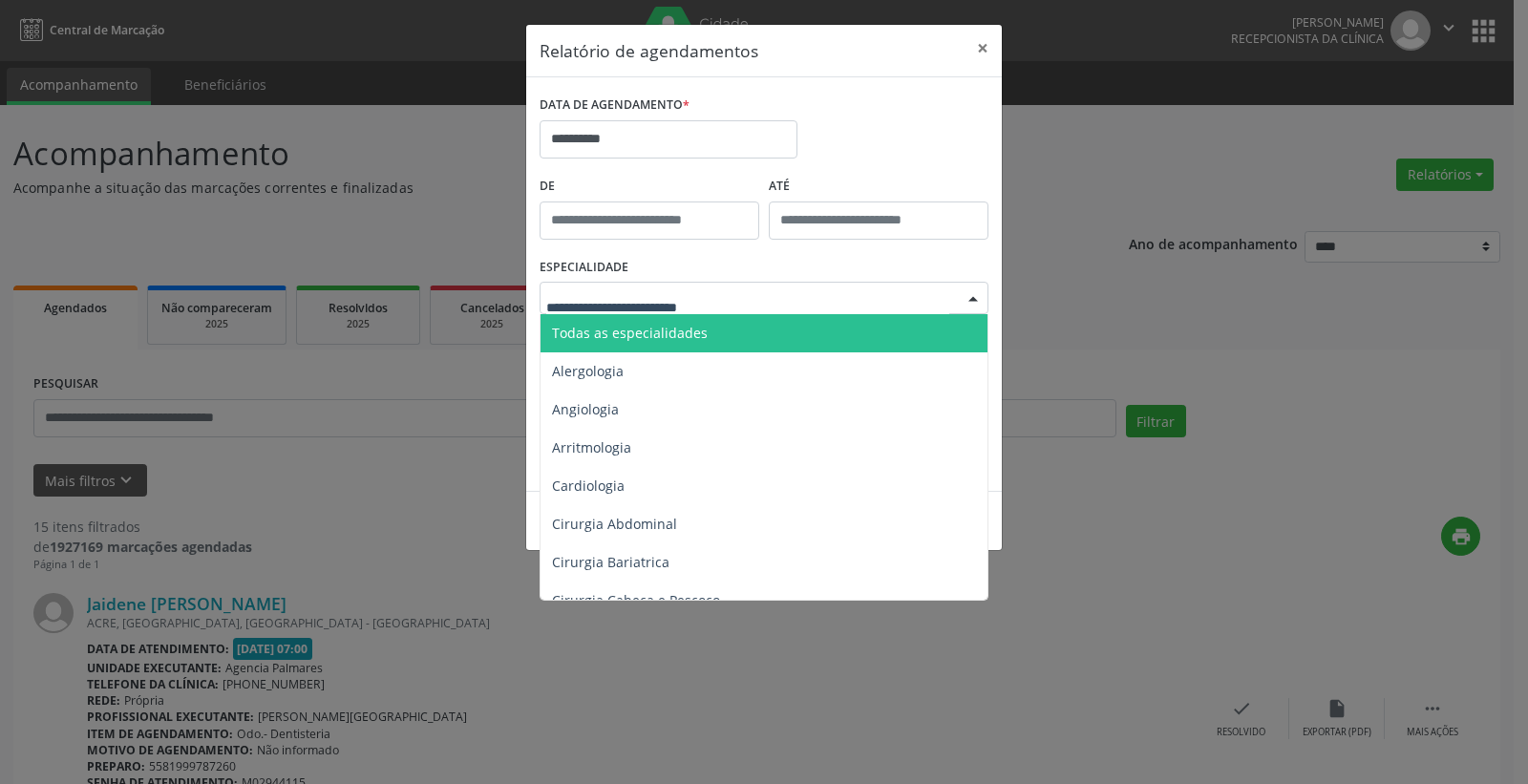 Image resolution: width=1528 pixels, height=784 pixels. What do you see at coordinates (649, 50) in the screenshot?
I see `h5: Relatório de agendamentos` at bounding box center [649, 50].